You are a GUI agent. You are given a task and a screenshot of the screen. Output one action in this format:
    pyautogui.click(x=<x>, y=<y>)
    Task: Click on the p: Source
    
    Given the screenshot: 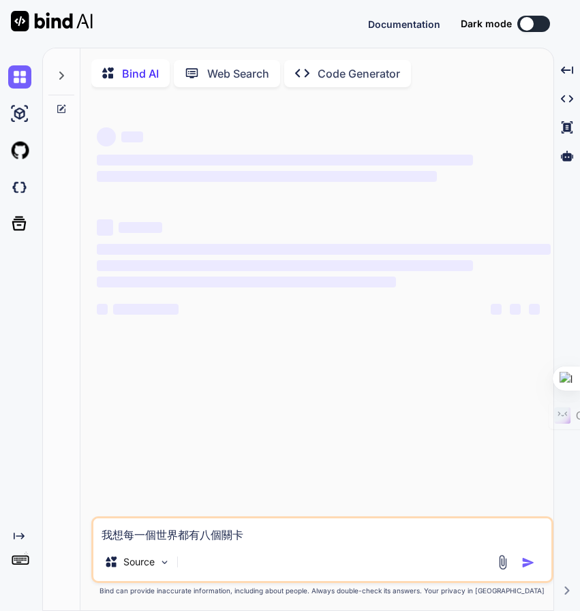 What is the action you would take?
    pyautogui.click(x=139, y=562)
    